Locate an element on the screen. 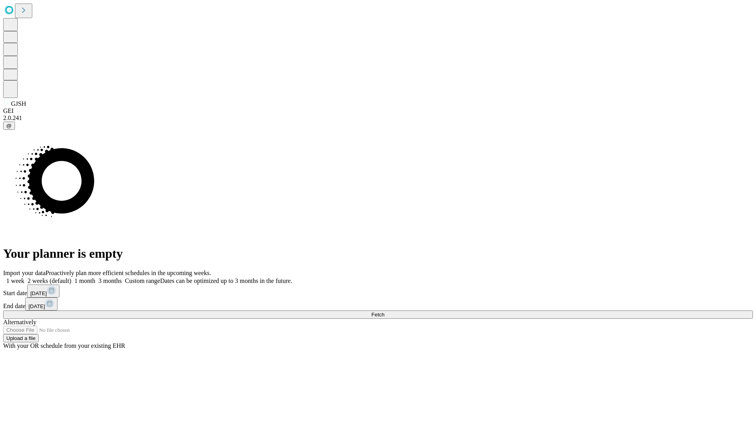  span: With your OR schedule from your existing EHR is located at coordinates (64, 346).